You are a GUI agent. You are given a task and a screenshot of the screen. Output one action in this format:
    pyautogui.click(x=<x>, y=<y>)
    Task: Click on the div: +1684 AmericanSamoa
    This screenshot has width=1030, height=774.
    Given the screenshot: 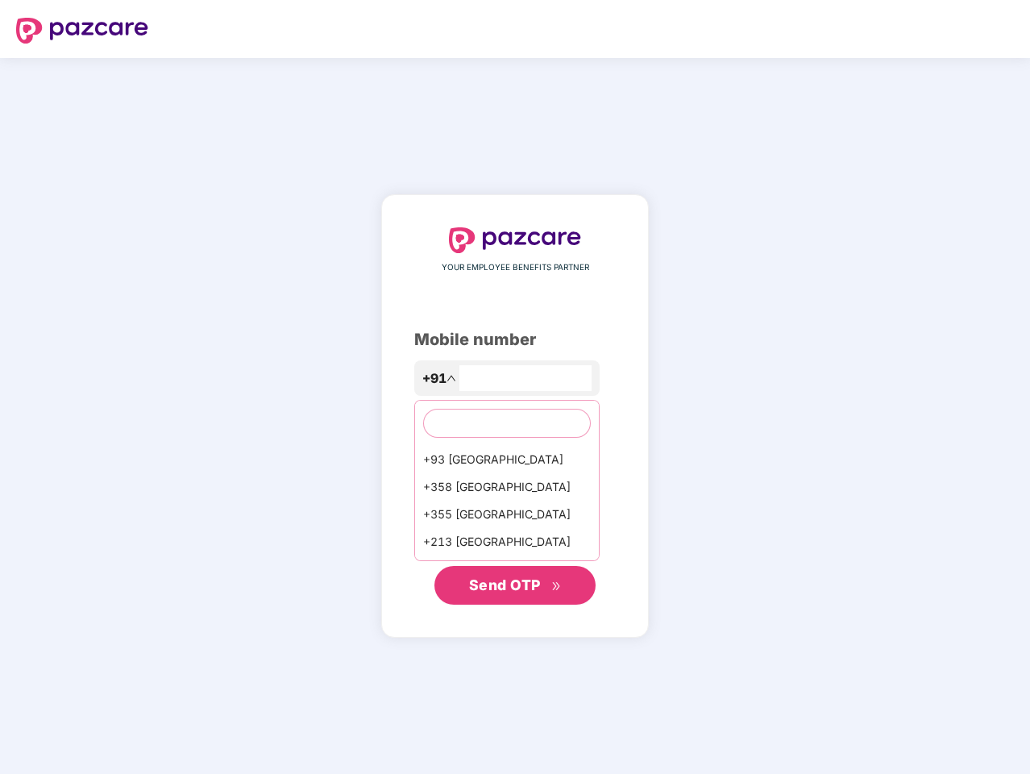 What is the action you would take?
    pyautogui.click(x=507, y=569)
    